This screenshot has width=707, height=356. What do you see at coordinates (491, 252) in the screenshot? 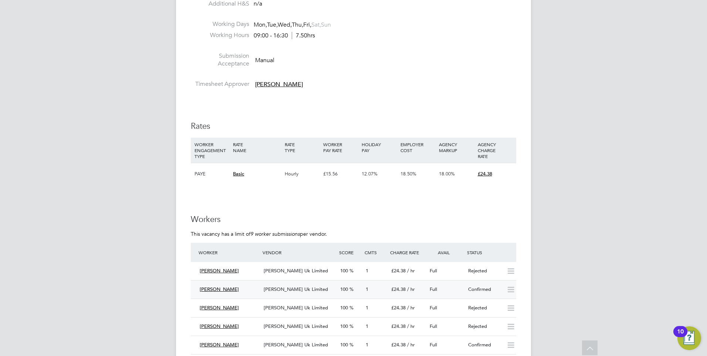
I see `div: Status` at bounding box center [491, 252].